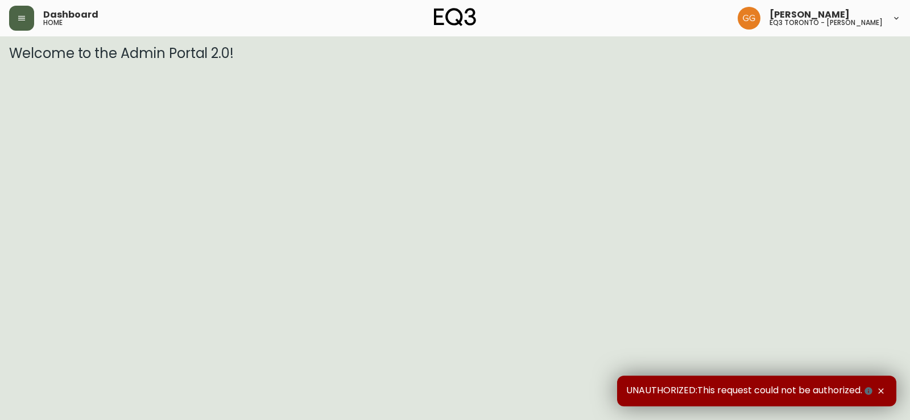  What do you see at coordinates (455, 53) in the screenshot?
I see `h3: Welcome to the Admin Portal 2.0!` at bounding box center [455, 53].